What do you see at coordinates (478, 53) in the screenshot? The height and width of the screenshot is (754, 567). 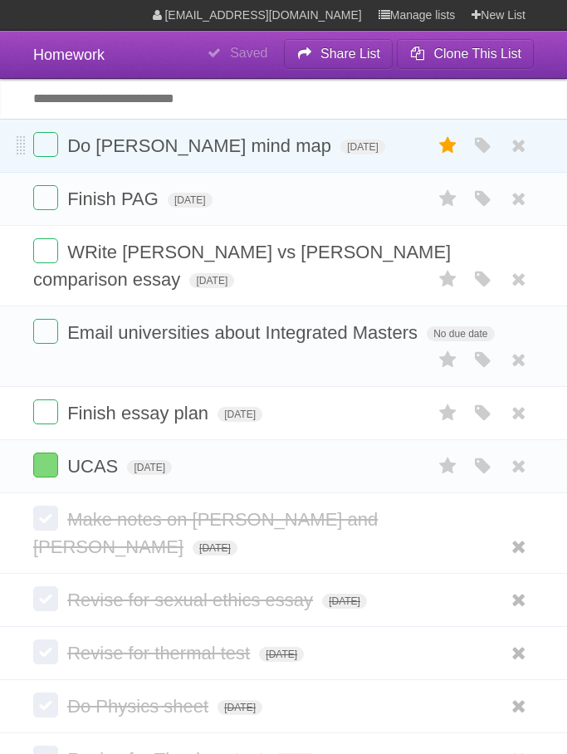 I see `b: Clone This List` at bounding box center [478, 53].